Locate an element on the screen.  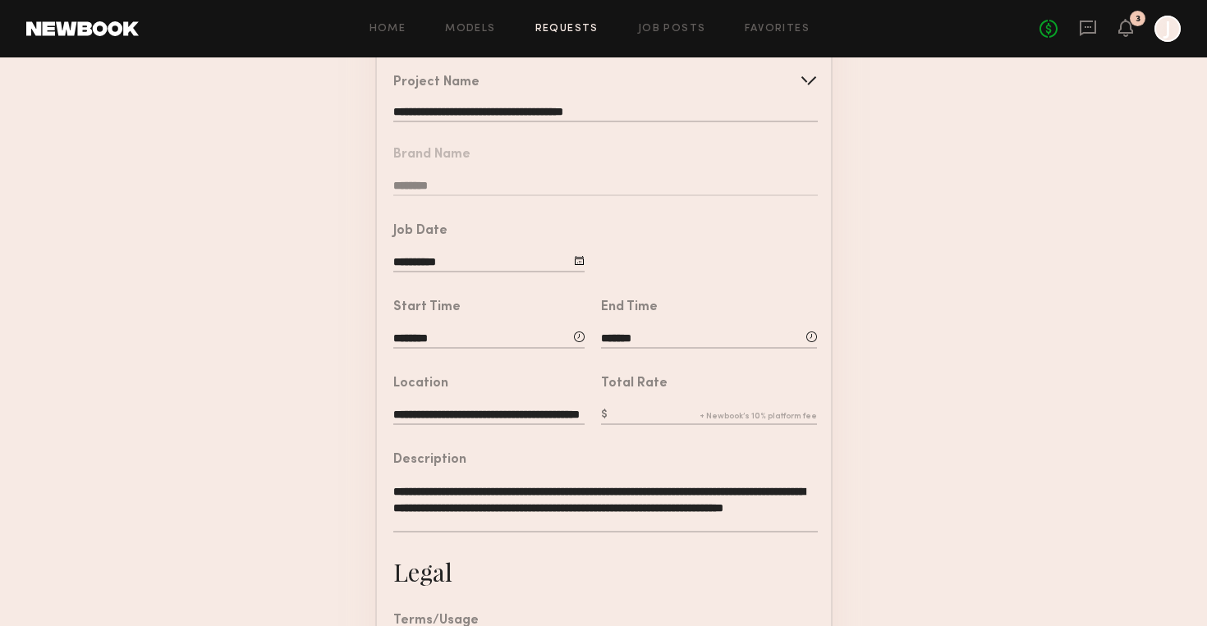
a: Models is located at coordinates (469, 29).